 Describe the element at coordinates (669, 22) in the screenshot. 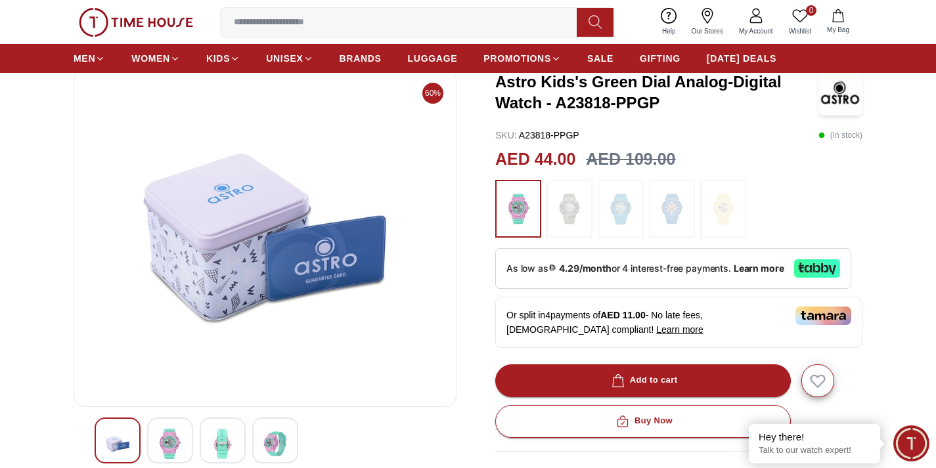

I see `a: Help` at that location.